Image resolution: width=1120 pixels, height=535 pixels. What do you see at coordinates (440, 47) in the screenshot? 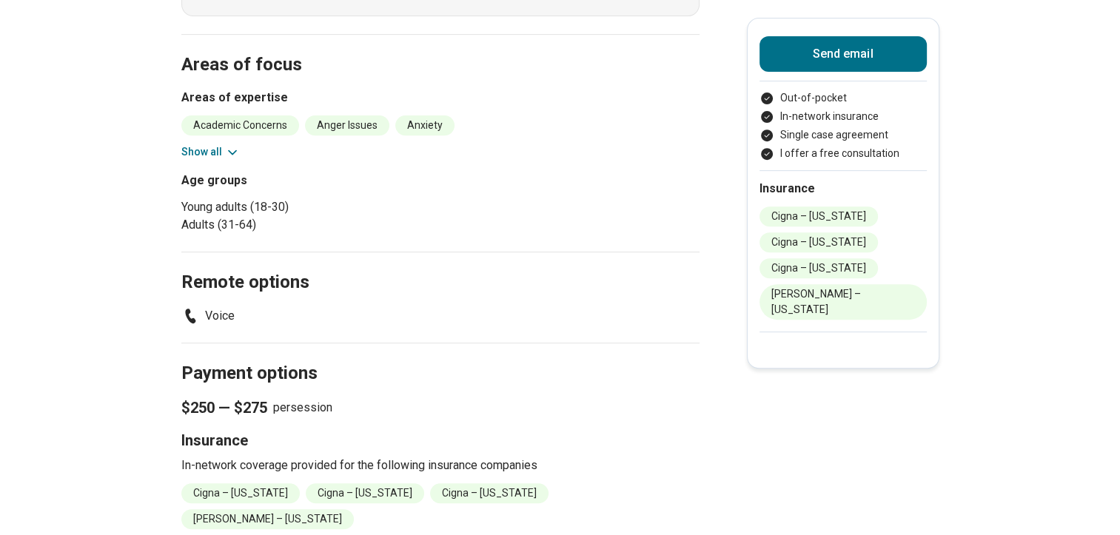
I see `h2: Areas of focus` at bounding box center [440, 47].